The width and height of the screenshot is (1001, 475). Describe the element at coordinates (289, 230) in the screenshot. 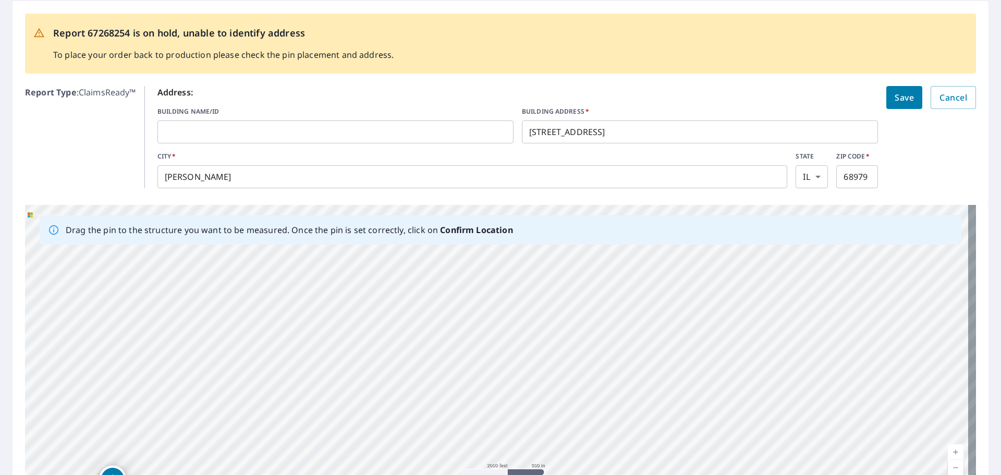

I see `p: Drag the pin to the structure you want to be measured. Once the pin is set correctly, click on` at that location.